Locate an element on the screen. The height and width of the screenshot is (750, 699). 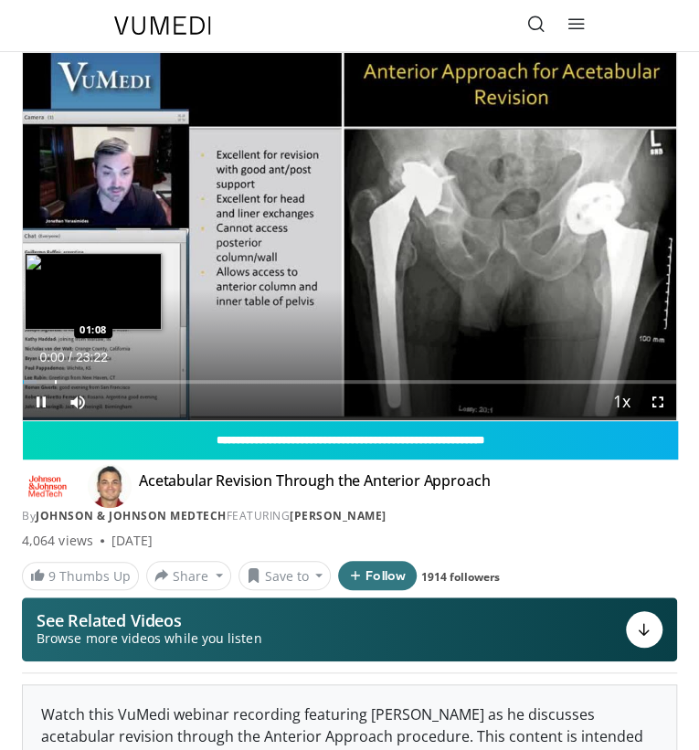
img: Johnson & Johnson MedTech is located at coordinates (48, 486).